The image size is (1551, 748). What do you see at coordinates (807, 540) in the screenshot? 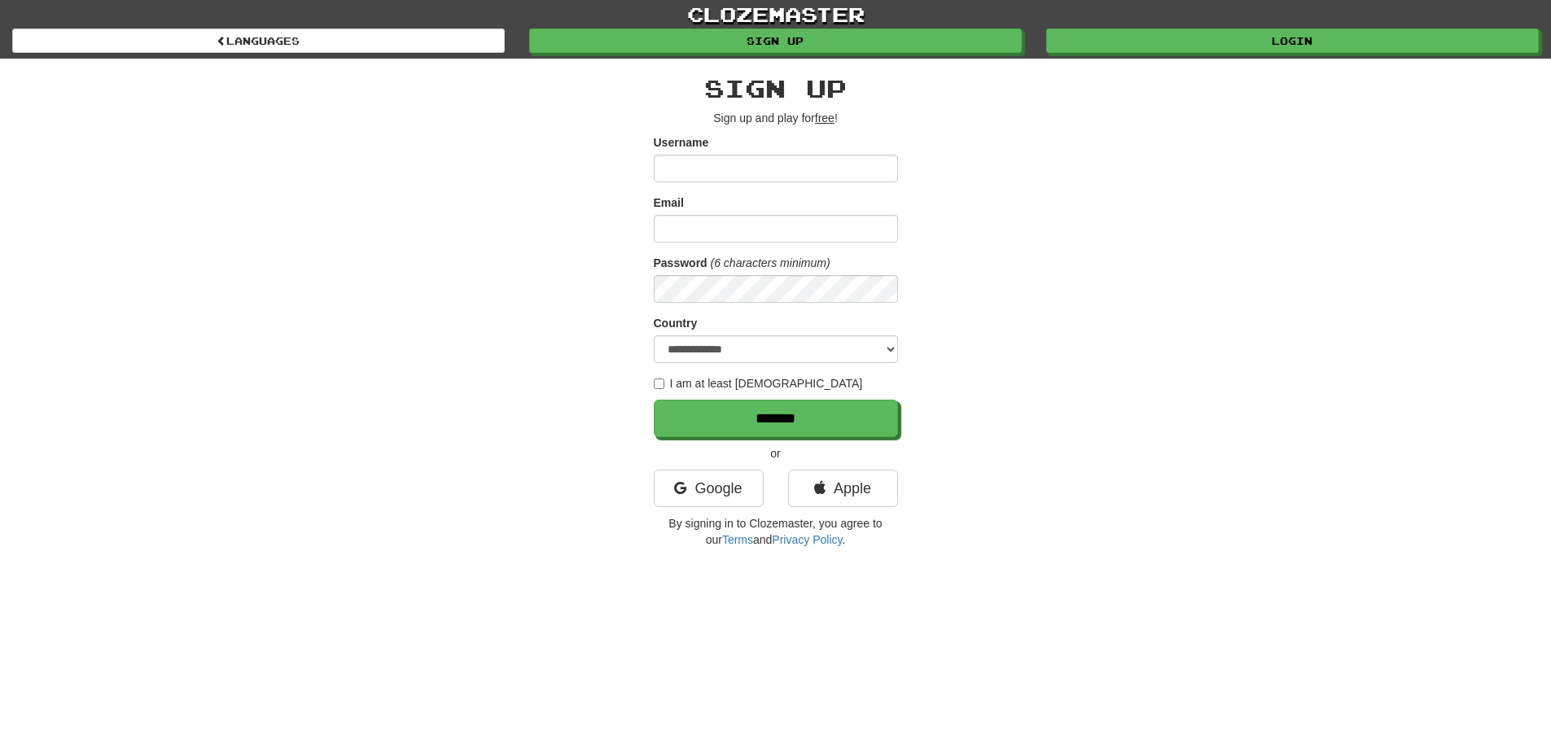
I see `a: Privacy Policy` at bounding box center [807, 540].